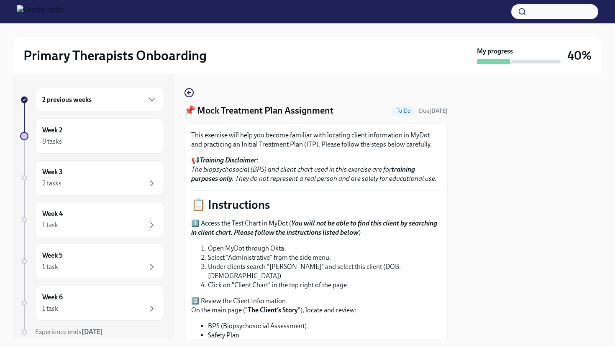 The image size is (615, 347). Describe the element at coordinates (324, 258) in the screenshot. I see `li: Select "Administrative" from the side menu.` at that location.